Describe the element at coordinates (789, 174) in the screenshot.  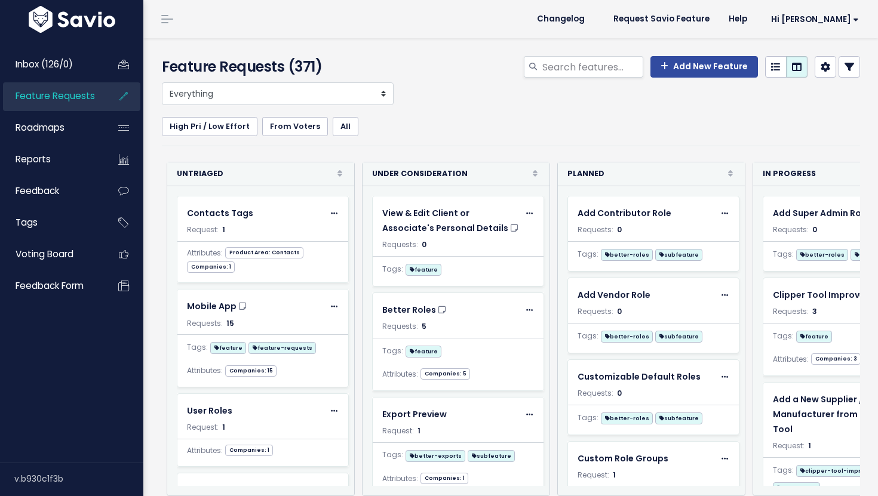
I see `strong: In Progress` at that location.